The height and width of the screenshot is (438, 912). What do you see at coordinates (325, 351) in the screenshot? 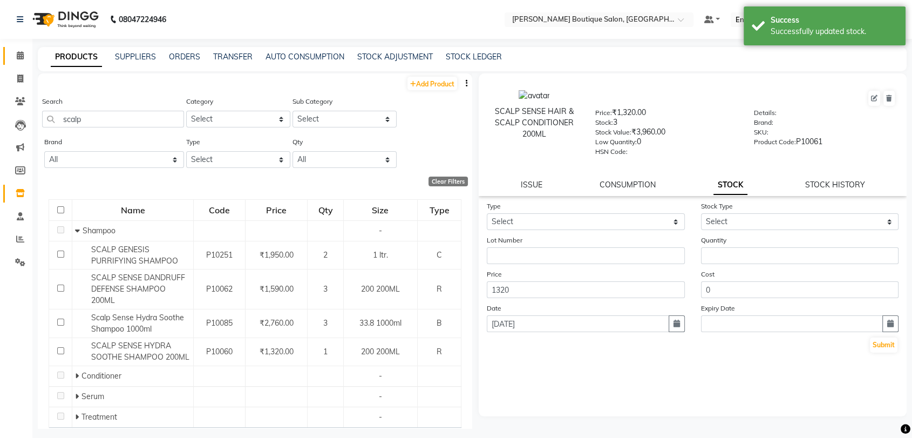
I see `span: 1` at bounding box center [325, 351].